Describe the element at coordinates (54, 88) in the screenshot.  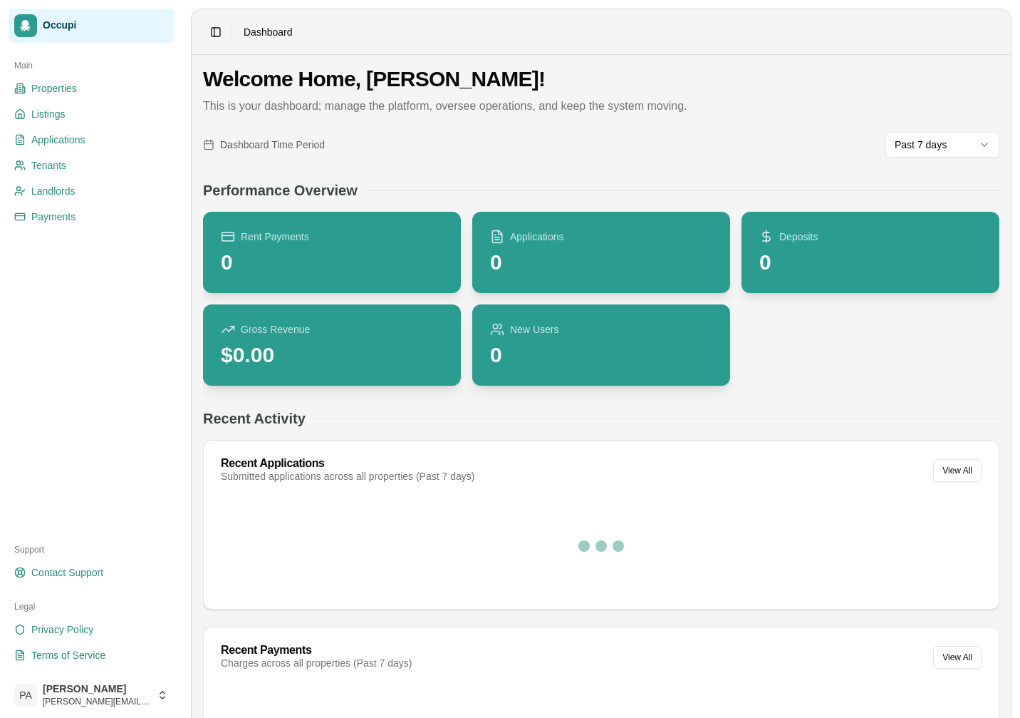
I see `span: Properties` at that location.